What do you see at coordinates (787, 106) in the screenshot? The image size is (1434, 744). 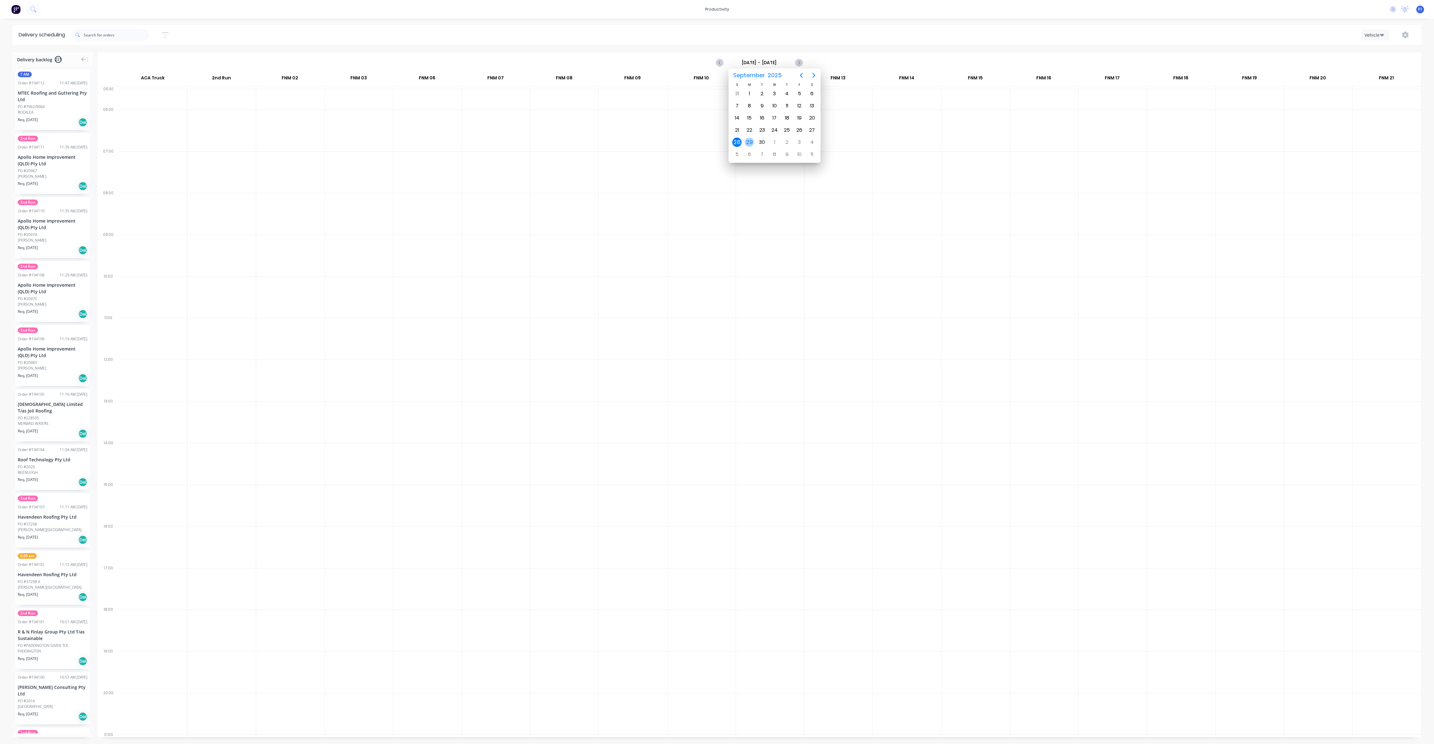 I see `div: Thursday, September 11, 2025` at bounding box center [787, 106].